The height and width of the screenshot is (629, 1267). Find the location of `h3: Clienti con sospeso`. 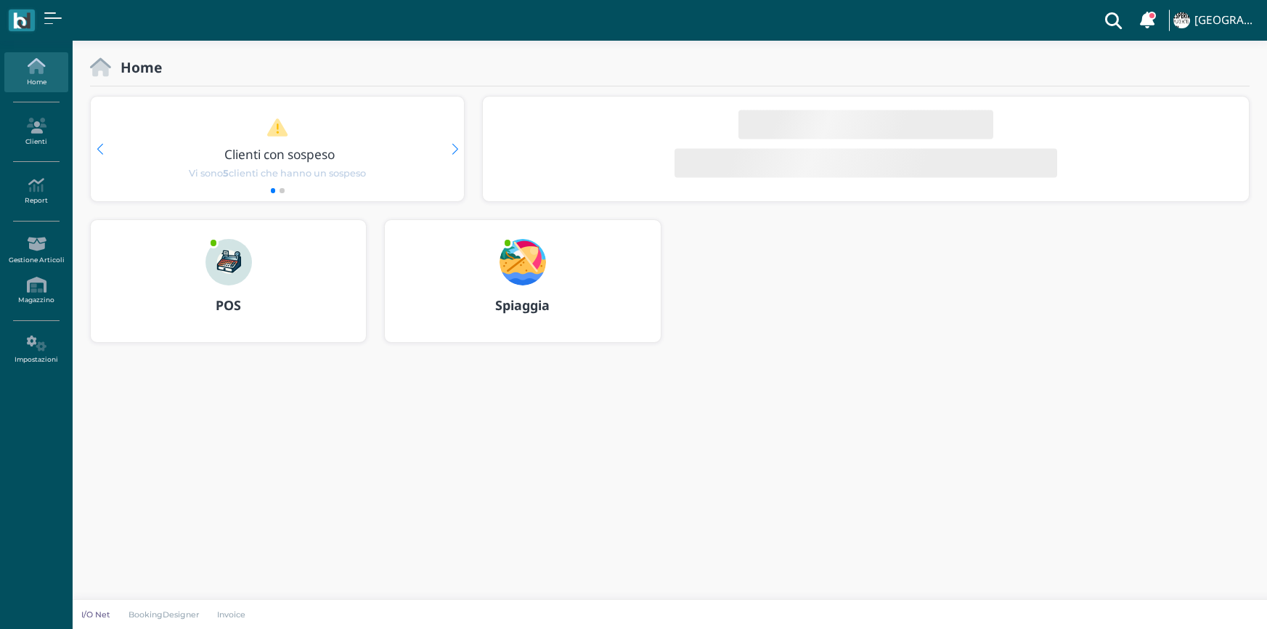

h3: Clienti con sospeso is located at coordinates (280, 154).